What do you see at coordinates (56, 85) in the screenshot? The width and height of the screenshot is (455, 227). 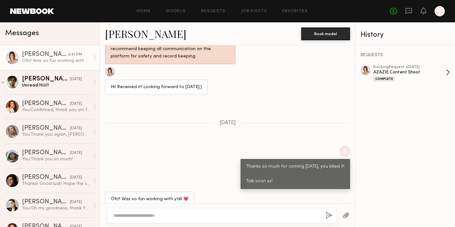 I see `div: Unread: Hiii!!` at bounding box center [56, 85].